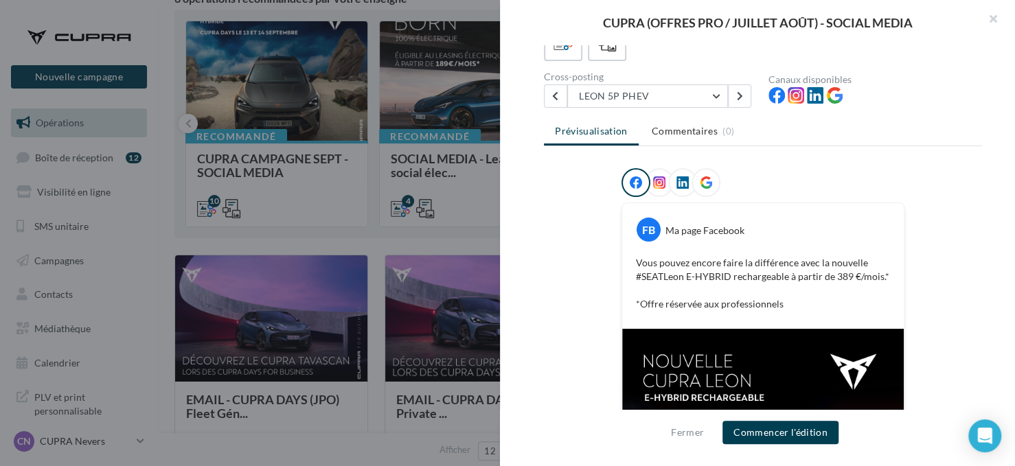 This screenshot has width=1015, height=466. Describe the element at coordinates (650, 77) in the screenshot. I see `div: Cross-posting` at that location.